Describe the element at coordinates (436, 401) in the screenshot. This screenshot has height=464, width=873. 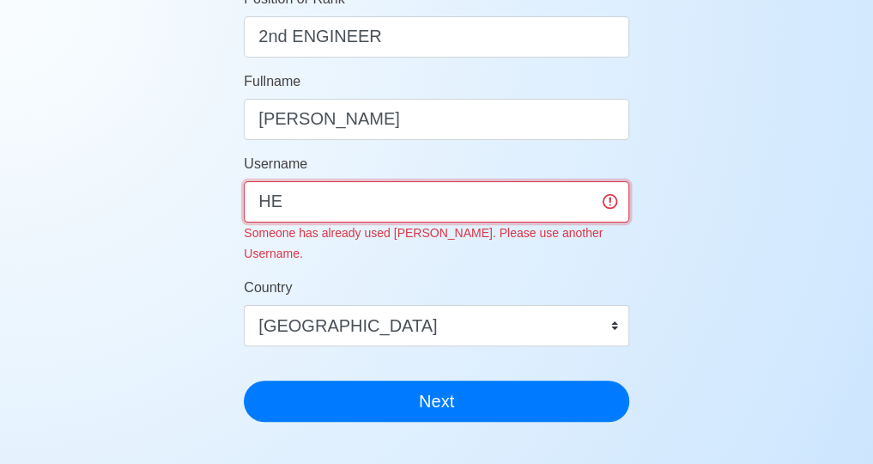
I see `button: Next` at that location.